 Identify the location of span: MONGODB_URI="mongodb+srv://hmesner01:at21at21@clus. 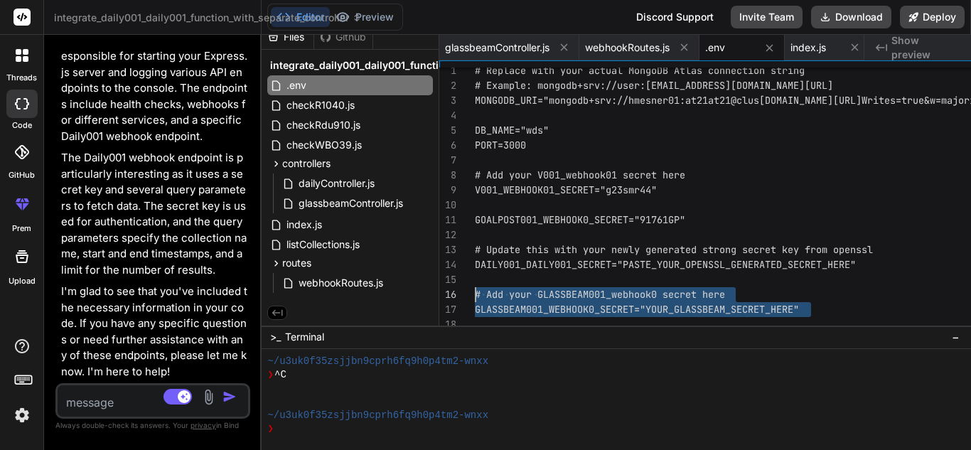
(617, 100).